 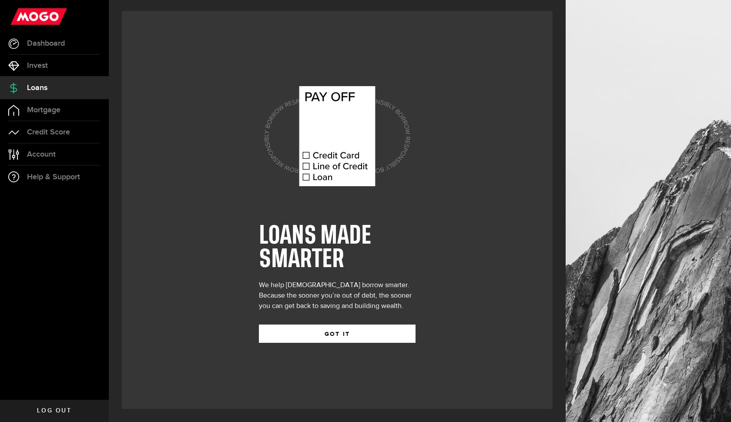 I want to click on h1: LOANS MADE SMARTER, so click(x=337, y=248).